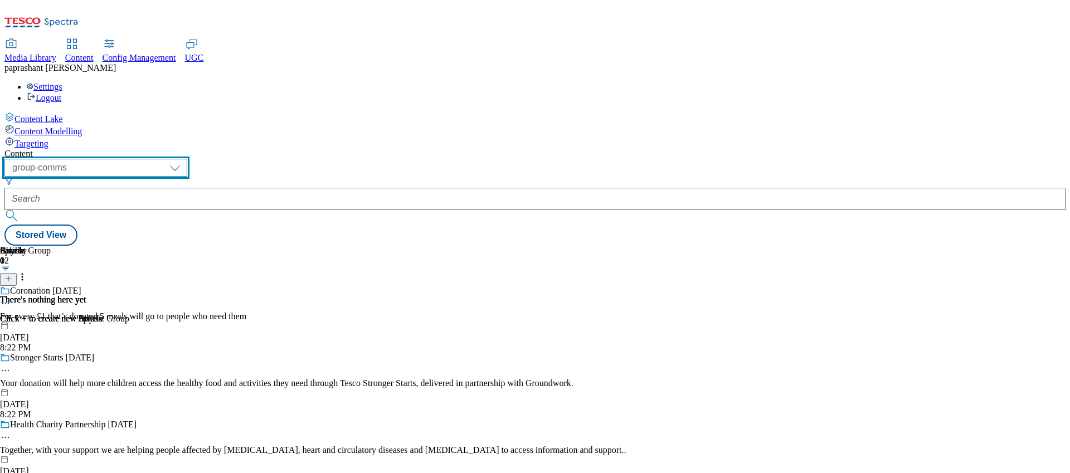  What do you see at coordinates (535, 130) in the screenshot?
I see `a: Content Modelling` at bounding box center [535, 130].